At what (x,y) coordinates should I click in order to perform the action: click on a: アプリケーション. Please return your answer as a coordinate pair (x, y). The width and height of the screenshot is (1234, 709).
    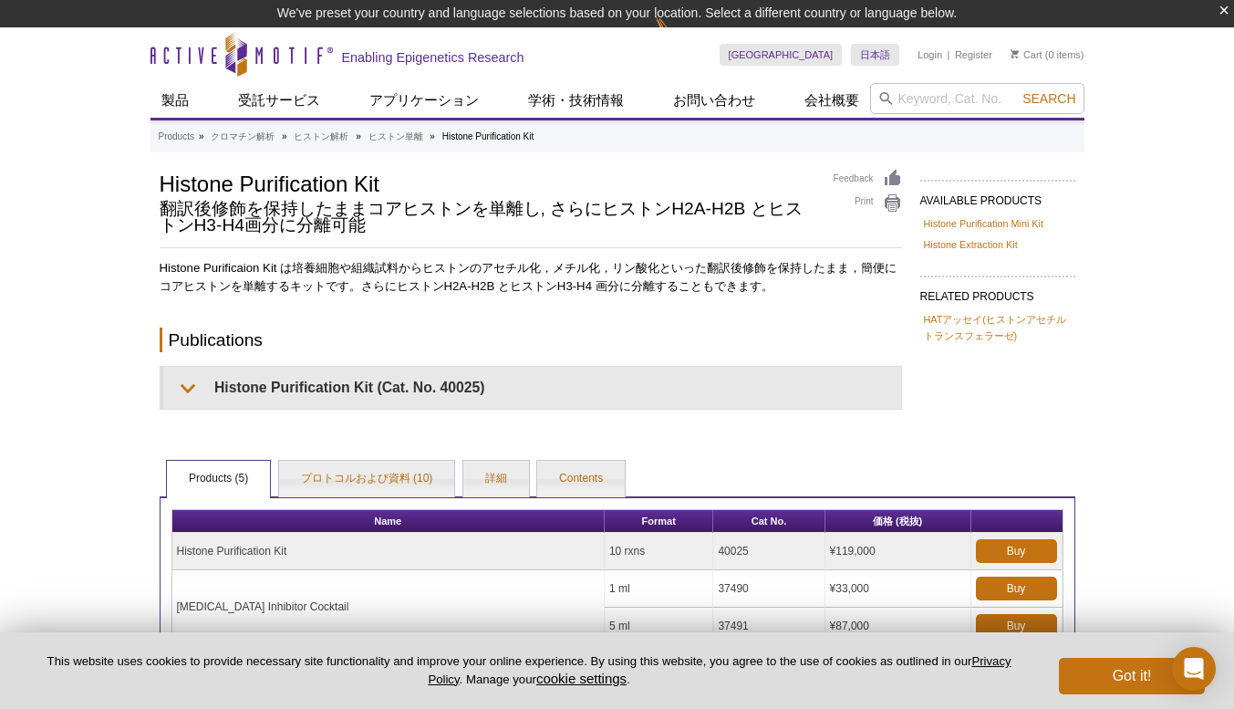
    Looking at the image, I should click on (424, 100).